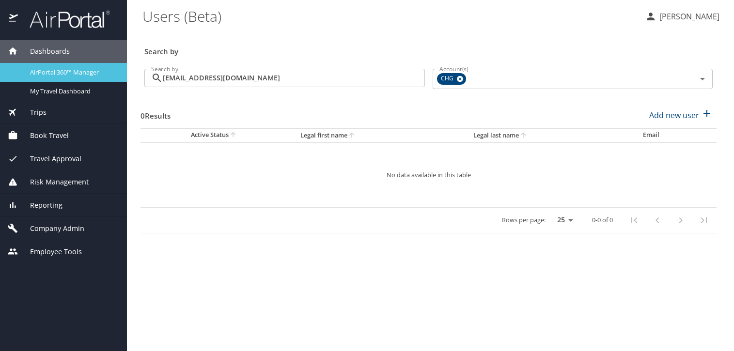 The height and width of the screenshot is (351, 734). I want to click on input: Search by name or email, so click(294, 78).